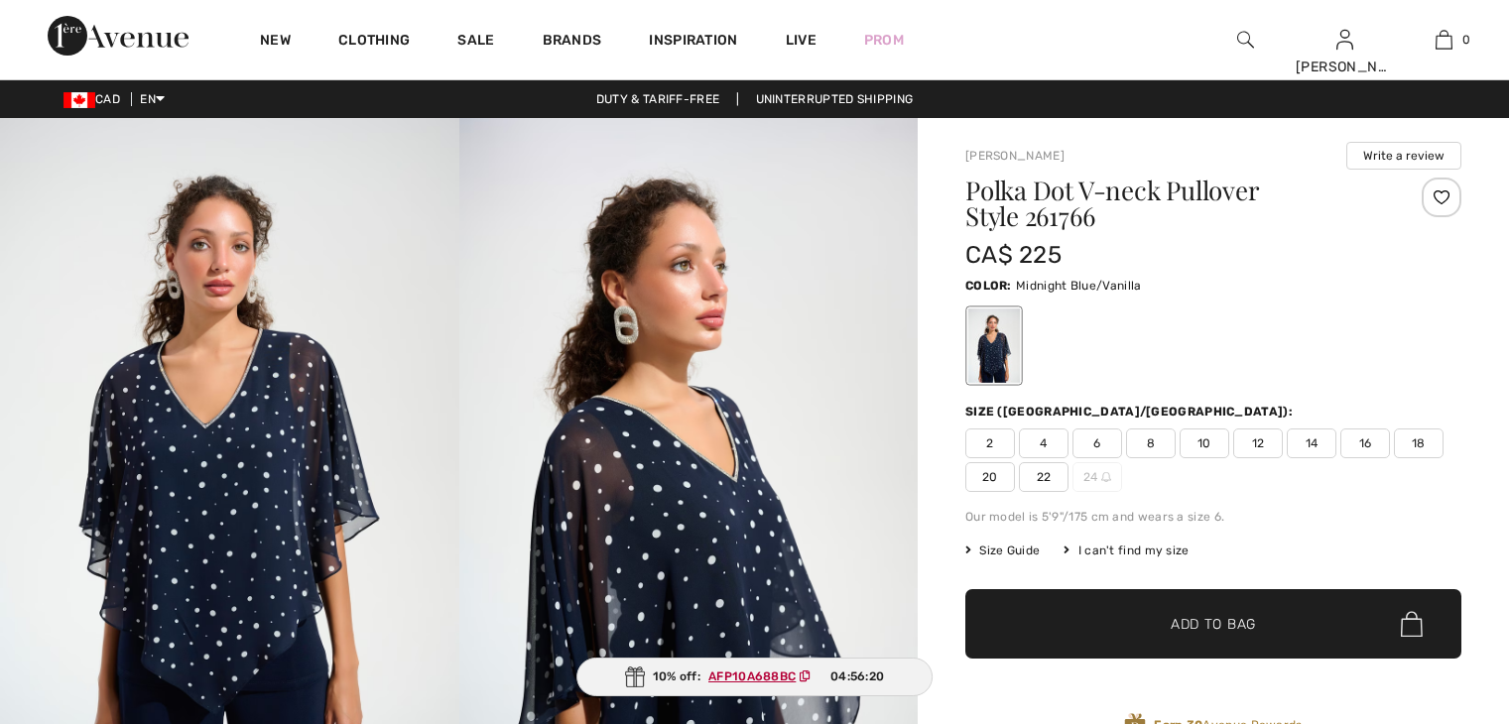 This screenshot has height=724, width=1509. What do you see at coordinates (1345, 39) in the screenshot?
I see `a: Sign In` at bounding box center [1345, 39].